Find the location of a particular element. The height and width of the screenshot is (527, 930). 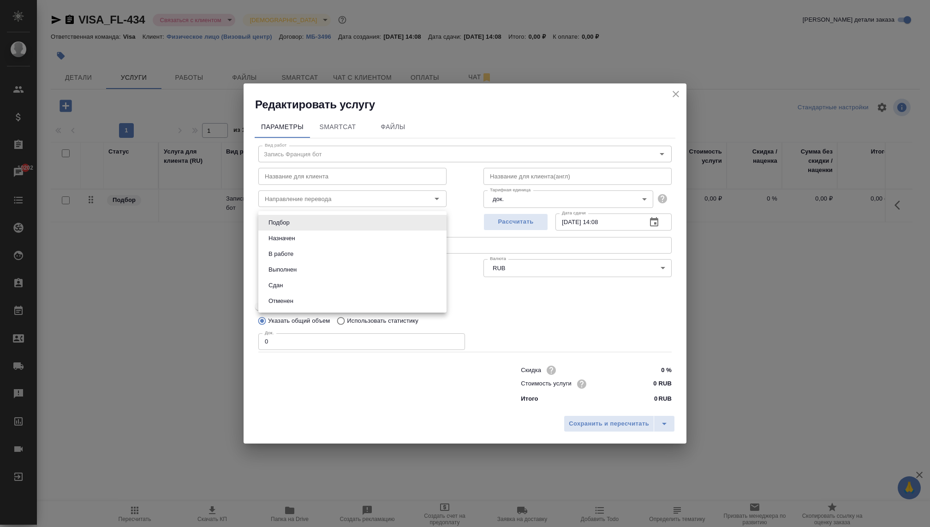

button: Подбор is located at coordinates (279, 223).